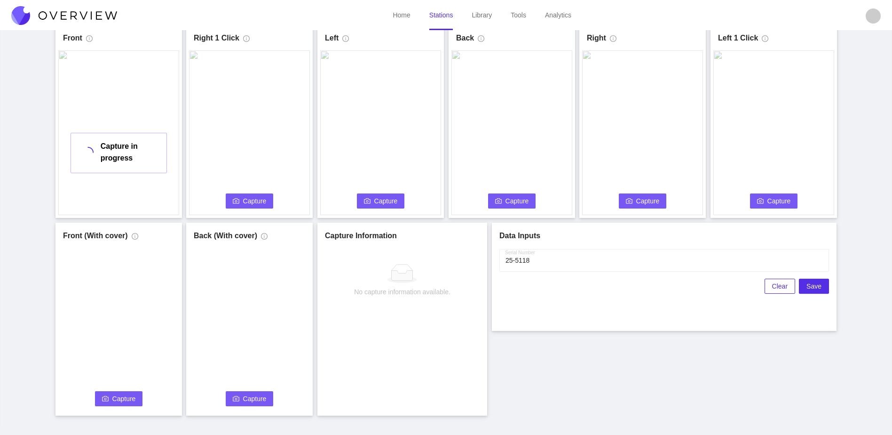 The image size is (892, 435). Describe the element at coordinates (520, 253) in the screenshot. I see `label: Serial Number` at that location.